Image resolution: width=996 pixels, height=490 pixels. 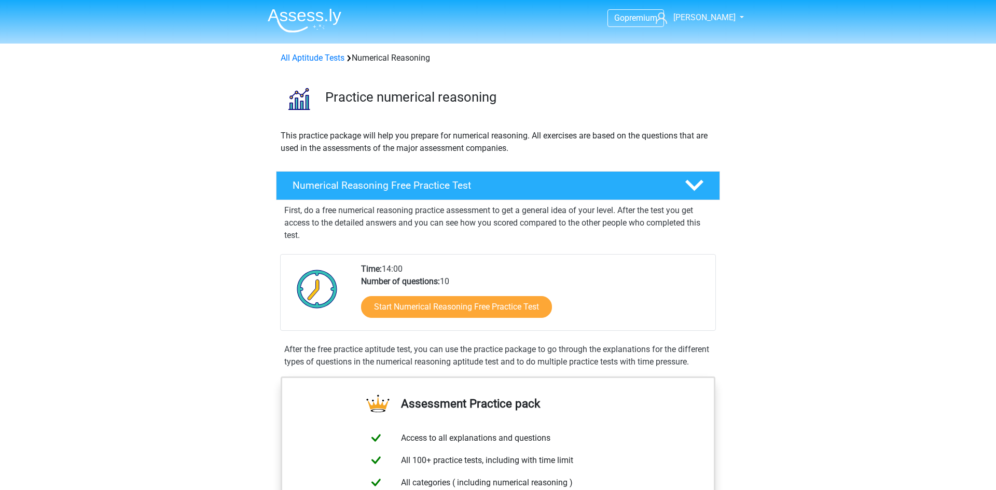 What do you see at coordinates (317, 289) in the screenshot?
I see `img: Clock` at bounding box center [317, 289].